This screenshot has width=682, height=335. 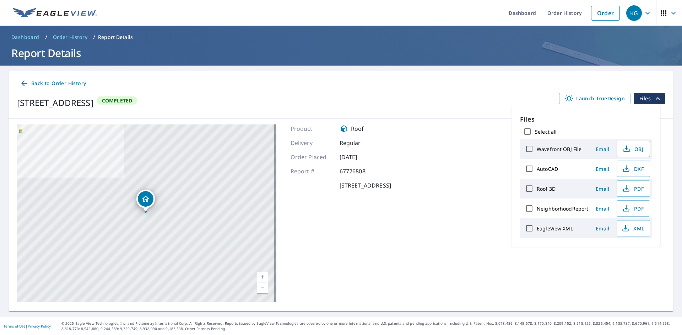 I want to click on p: © 2025 Eagle View Technologies, Inc. and Pictometry International Corp. All Rights Reserved. Repo..., so click(x=370, y=327).